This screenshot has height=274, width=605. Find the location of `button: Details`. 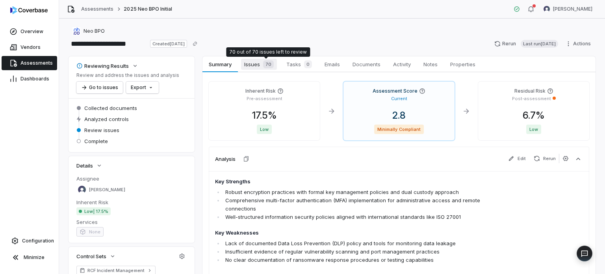

button: Details is located at coordinates (89, 165).